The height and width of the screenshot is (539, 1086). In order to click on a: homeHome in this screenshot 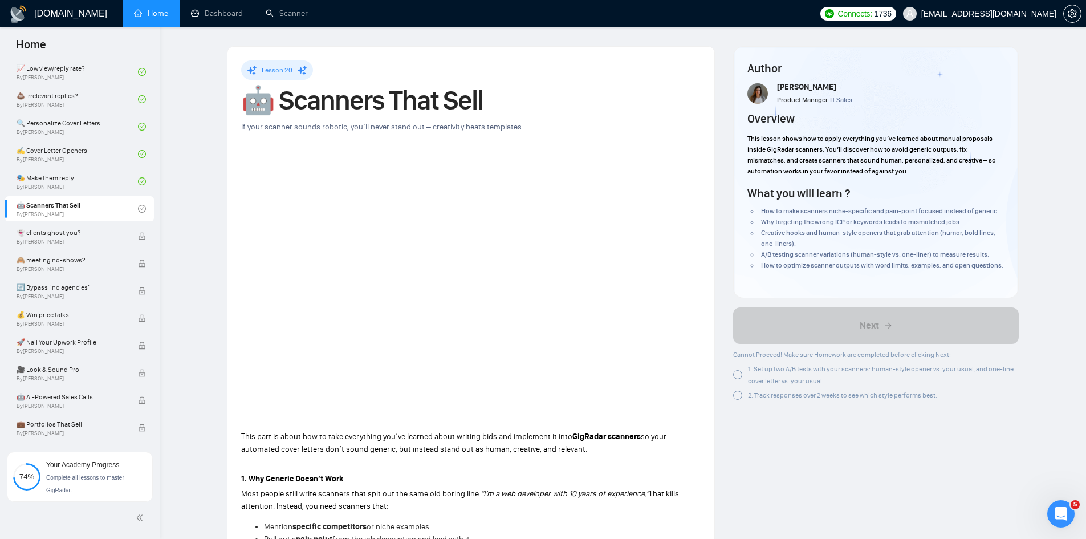, I will do `click(151, 13)`.